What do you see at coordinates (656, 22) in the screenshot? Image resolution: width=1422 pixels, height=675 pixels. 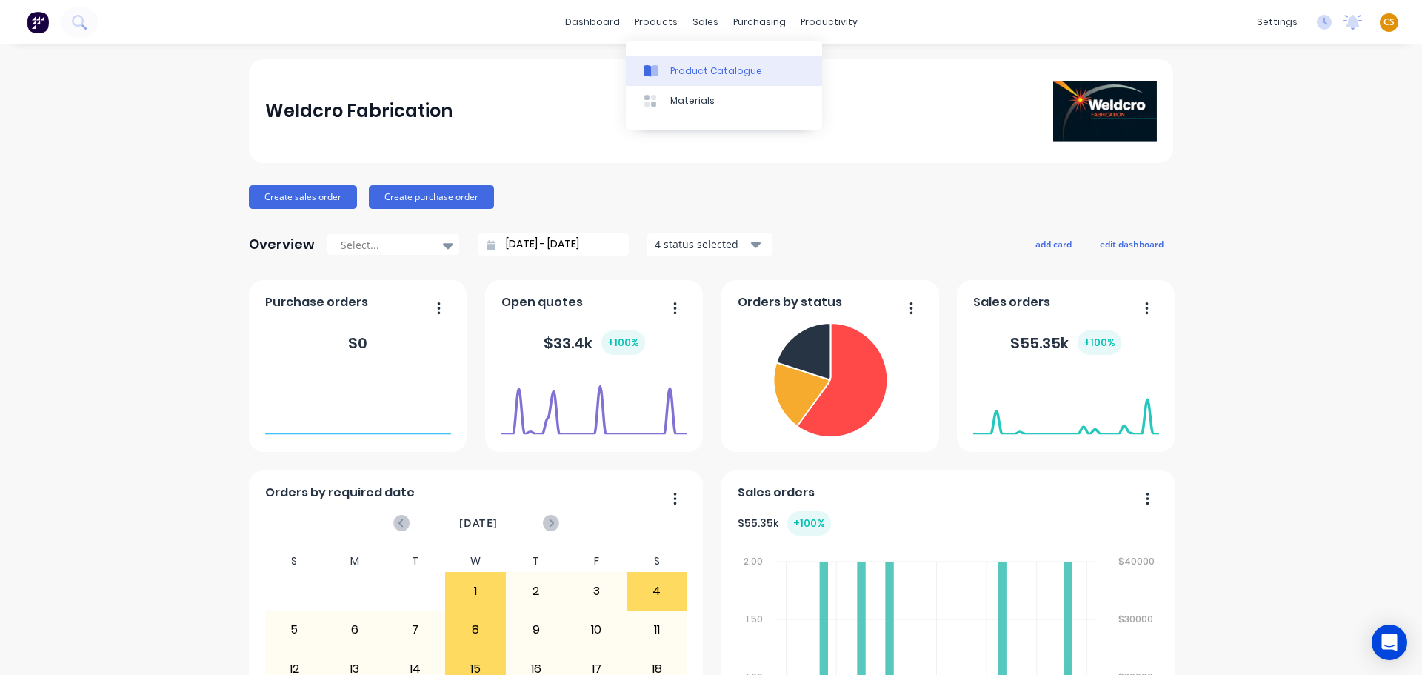 I see `div: products` at bounding box center [656, 22].